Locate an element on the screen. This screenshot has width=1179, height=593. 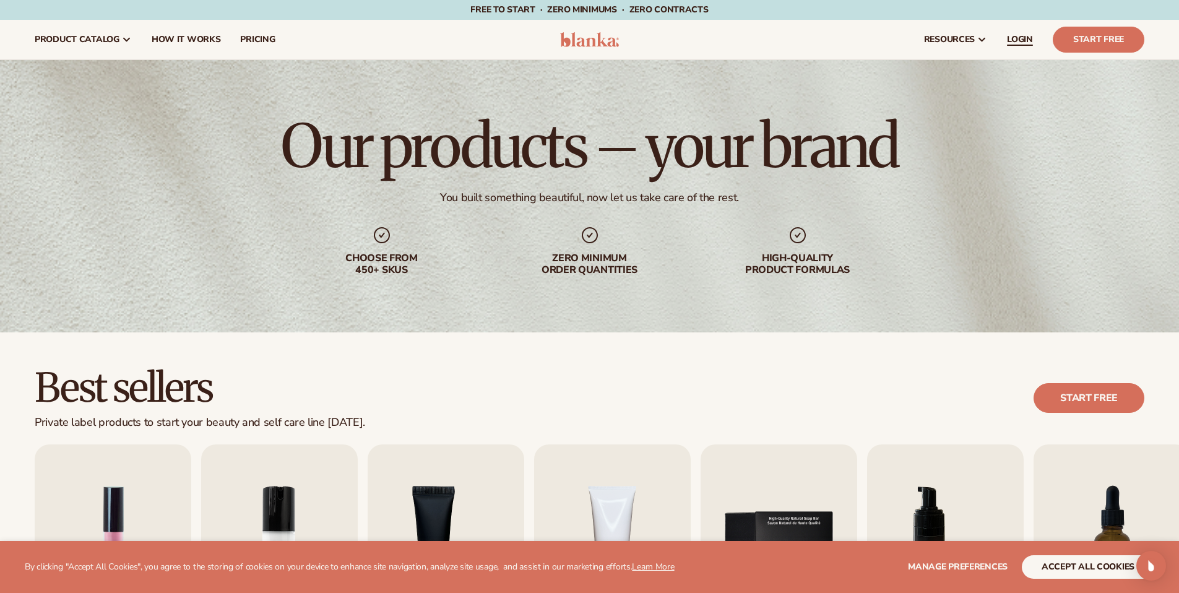
div: Open Intercom Messenger is located at coordinates (1151, 566).